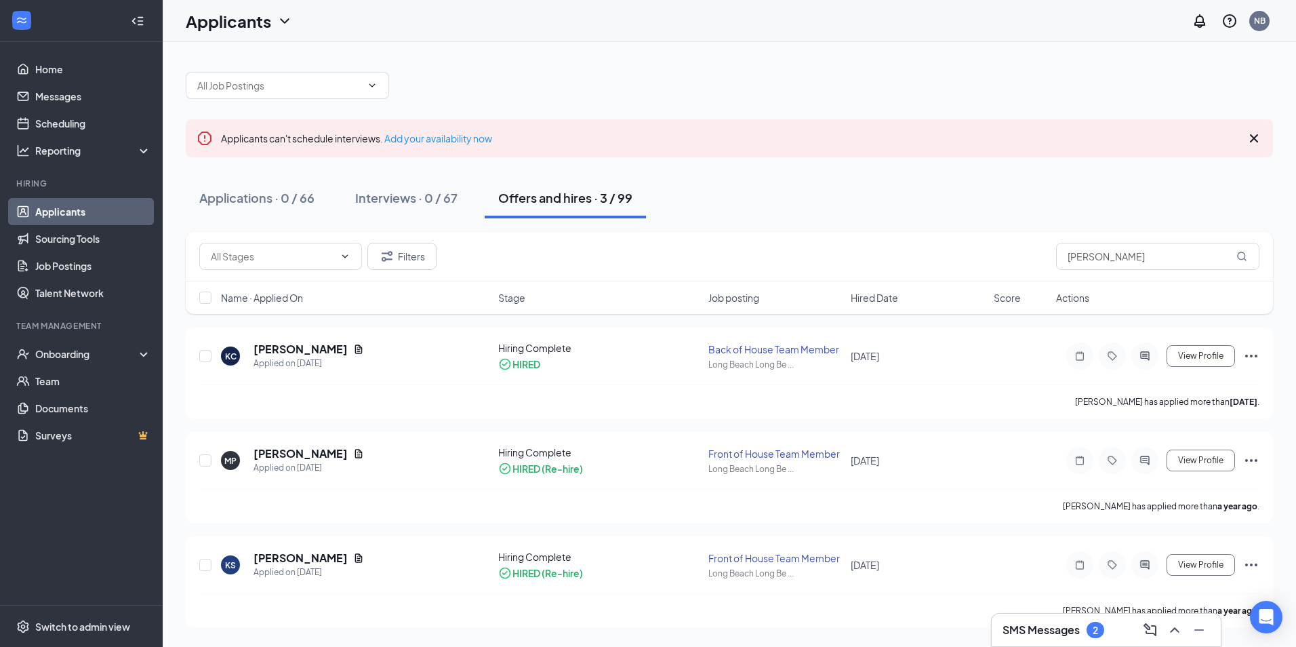  I want to click on button: Filter Filters, so click(402, 256).